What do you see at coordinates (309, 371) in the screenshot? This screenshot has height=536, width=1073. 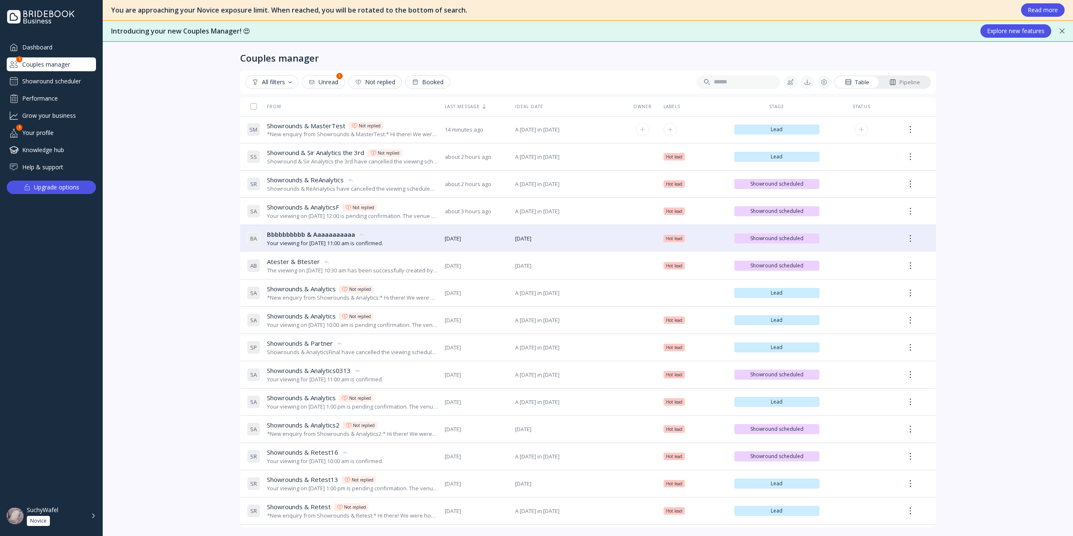 I see `span: Showrounds & Analytics0313` at bounding box center [309, 371].